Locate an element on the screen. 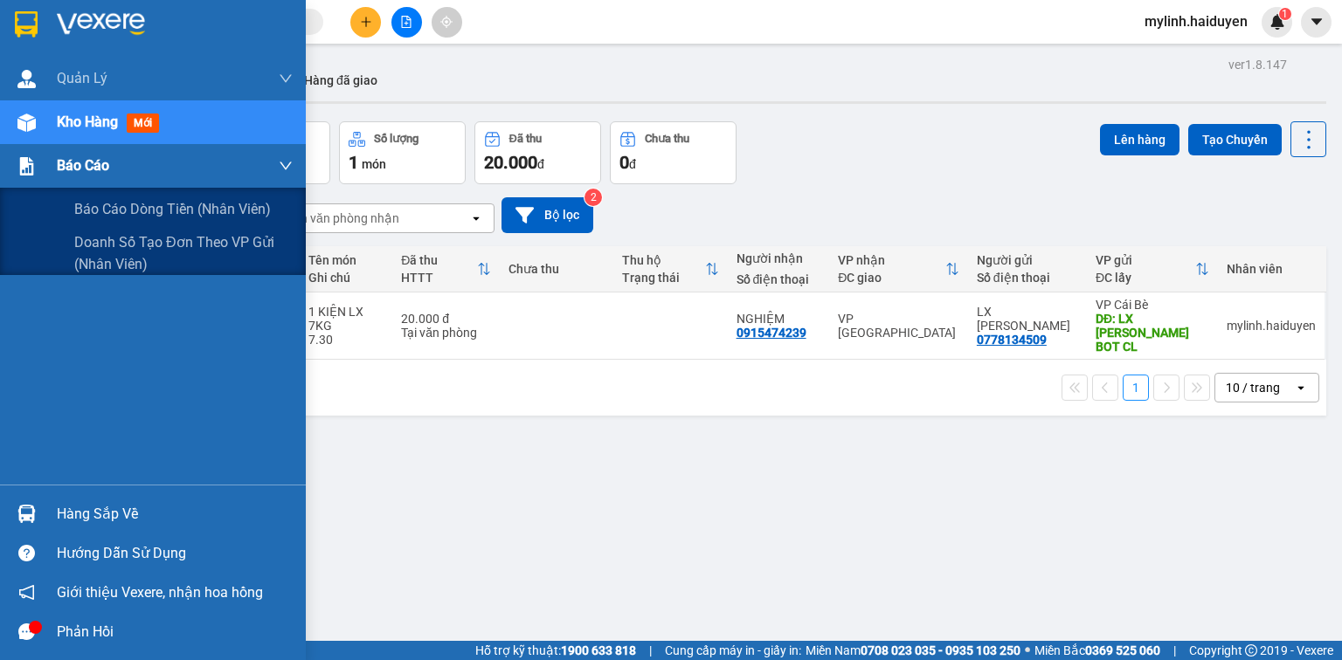  button: 1 is located at coordinates (1135, 388).